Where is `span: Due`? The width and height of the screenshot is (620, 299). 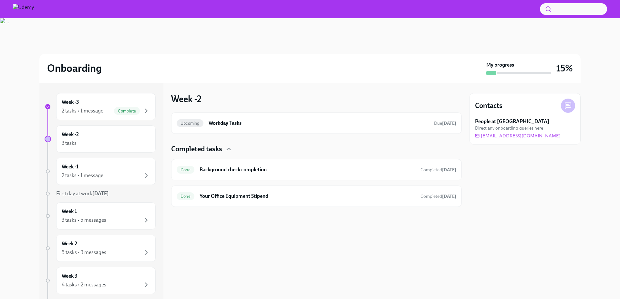
span: Due is located at coordinates (445, 123).